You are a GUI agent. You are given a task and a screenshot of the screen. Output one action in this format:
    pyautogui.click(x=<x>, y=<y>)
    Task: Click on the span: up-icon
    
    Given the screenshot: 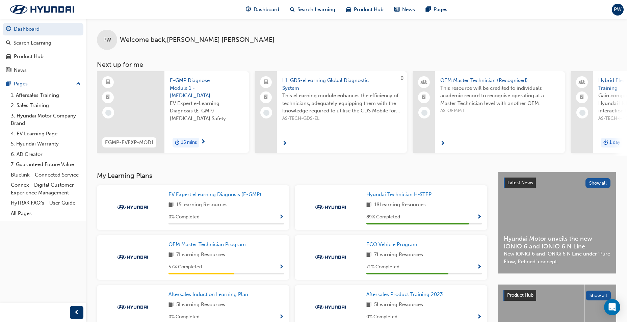 What is the action you would take?
    pyautogui.click(x=78, y=84)
    